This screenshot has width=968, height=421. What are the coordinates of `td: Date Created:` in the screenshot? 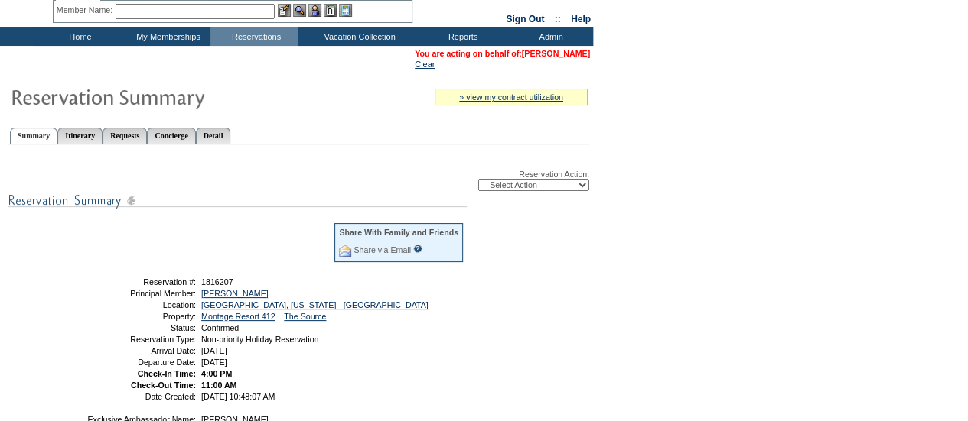 It's located at (141, 397).